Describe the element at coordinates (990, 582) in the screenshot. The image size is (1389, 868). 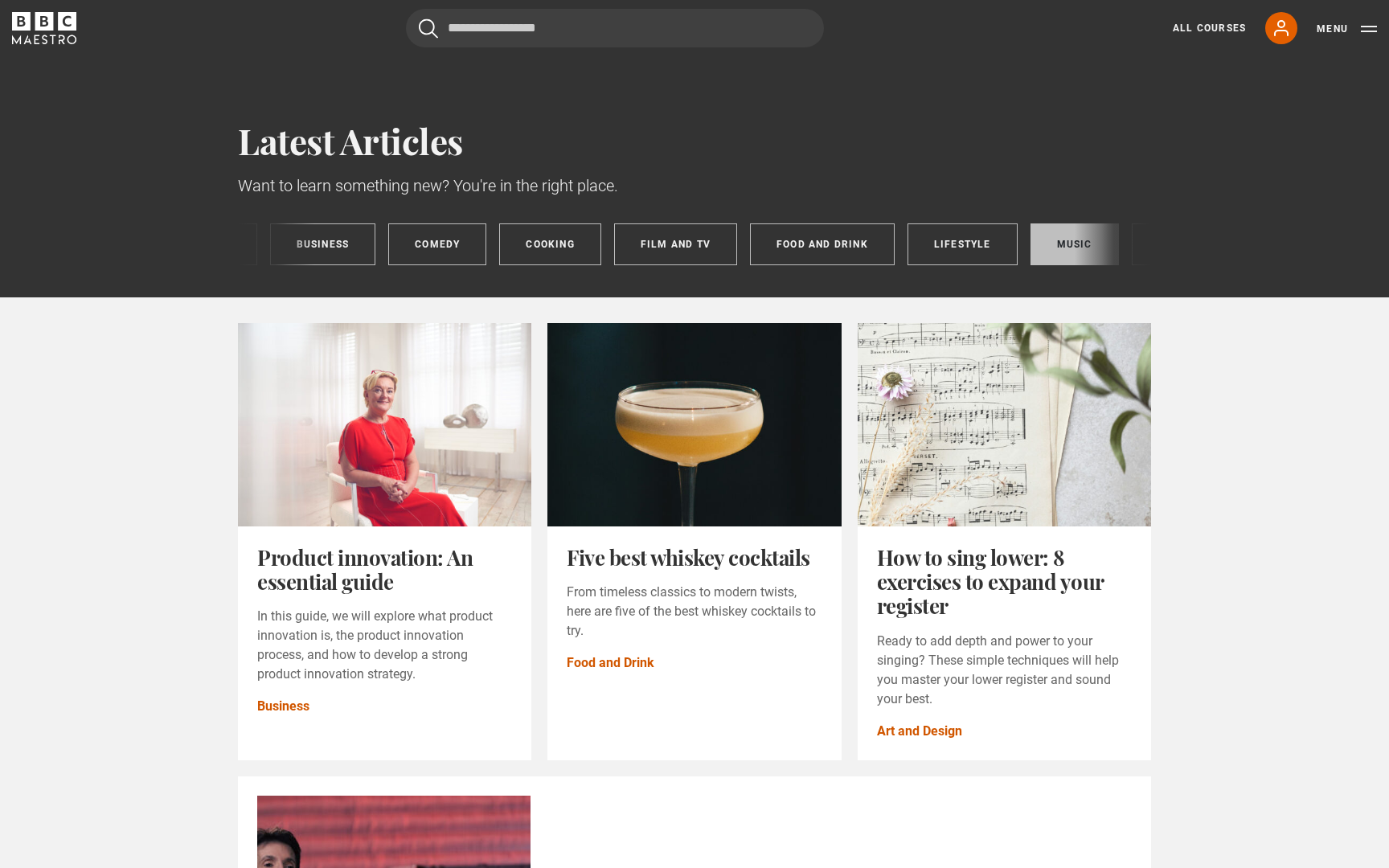
I see `a: How to sing lower: 8 exercises to expand your register` at that location.